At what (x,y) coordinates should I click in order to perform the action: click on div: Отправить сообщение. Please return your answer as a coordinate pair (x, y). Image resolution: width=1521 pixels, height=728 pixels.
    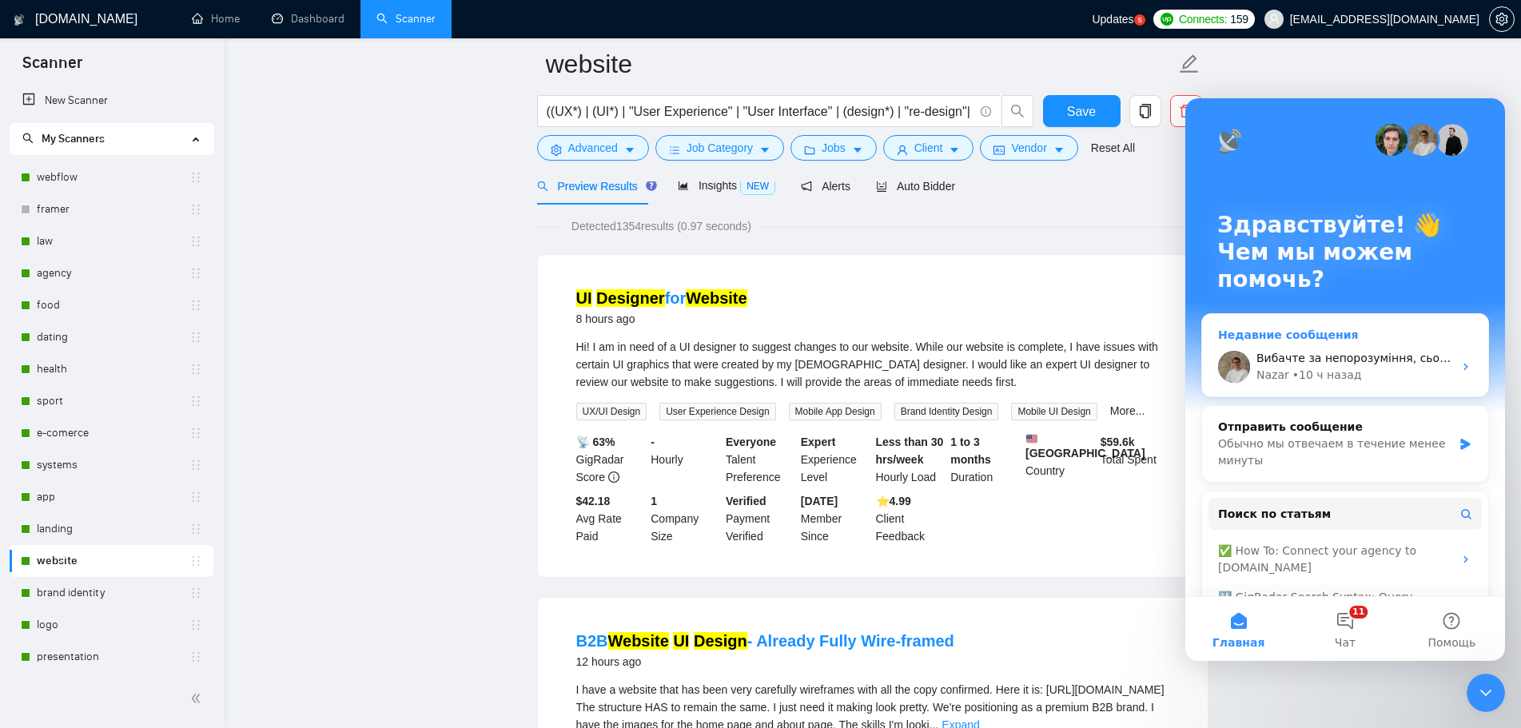
    Looking at the image, I should click on (149, 329).